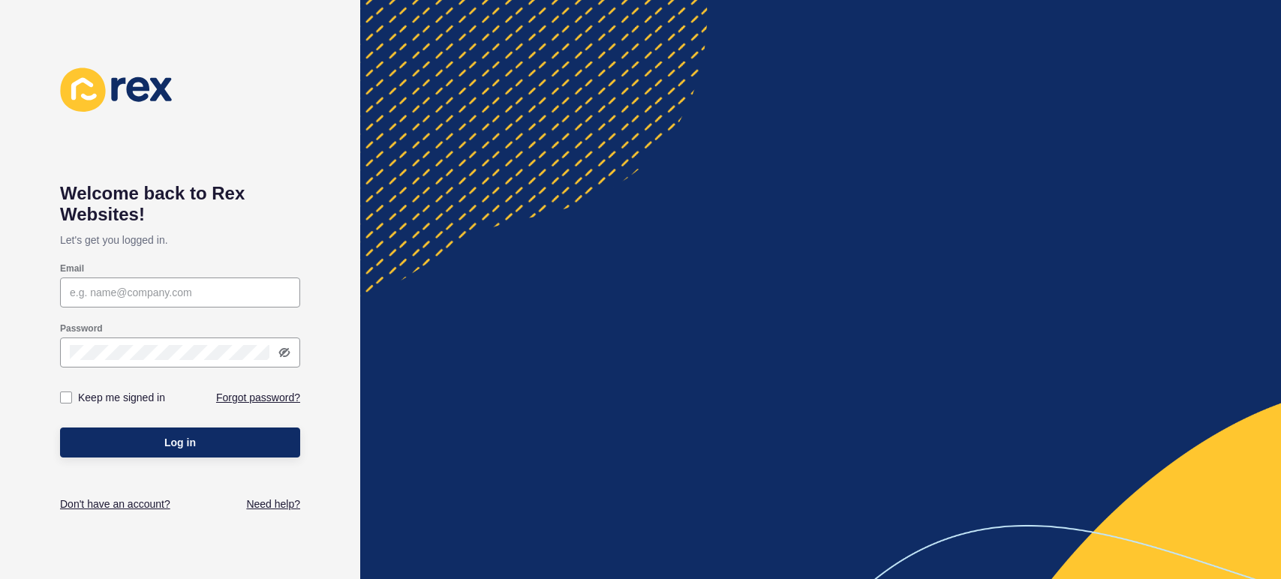 The image size is (1281, 579). What do you see at coordinates (72, 269) in the screenshot?
I see `label: Email` at bounding box center [72, 269].